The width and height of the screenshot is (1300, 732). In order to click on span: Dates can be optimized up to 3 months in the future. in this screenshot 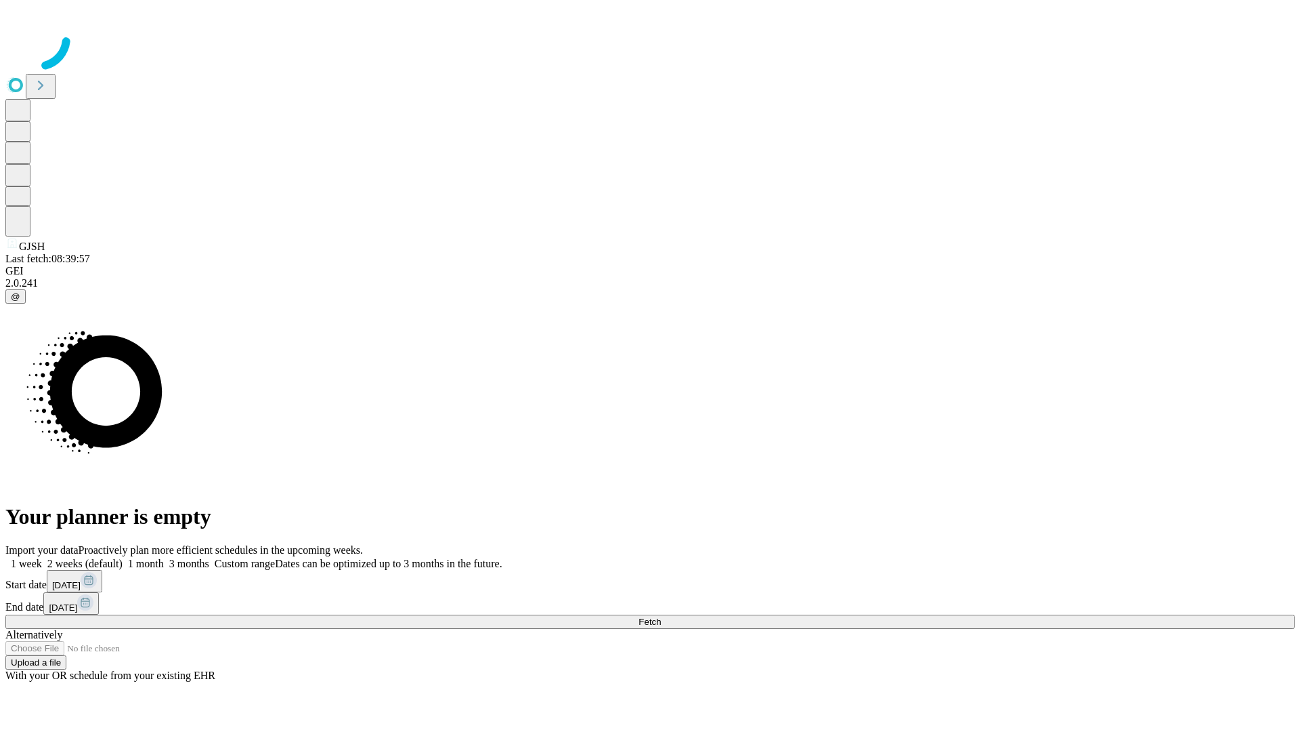, I will do `click(388, 563)`.